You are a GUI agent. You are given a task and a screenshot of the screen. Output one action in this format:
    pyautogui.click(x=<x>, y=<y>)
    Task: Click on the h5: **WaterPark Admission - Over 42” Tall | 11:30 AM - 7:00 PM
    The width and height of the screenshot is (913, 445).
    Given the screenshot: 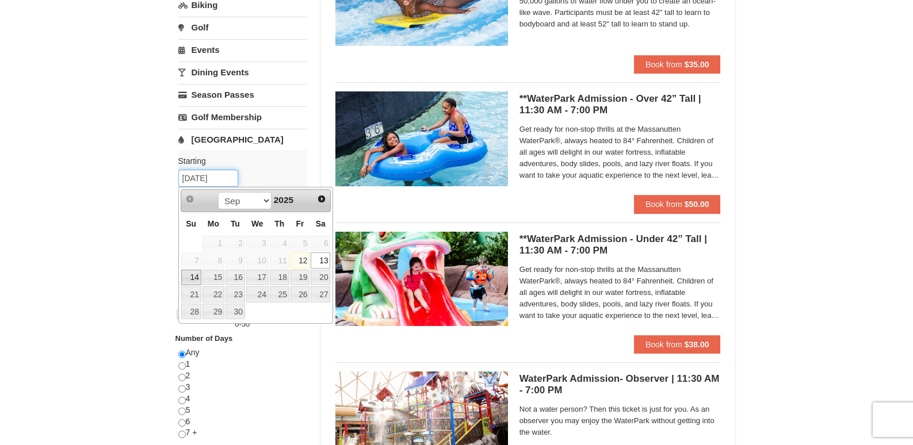 What is the action you would take?
    pyautogui.click(x=620, y=105)
    